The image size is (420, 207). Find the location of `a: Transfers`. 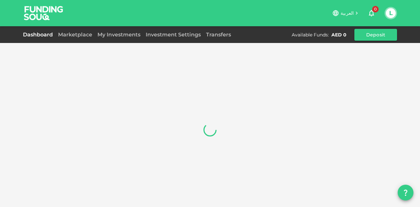

a: Transfers is located at coordinates (218, 34).